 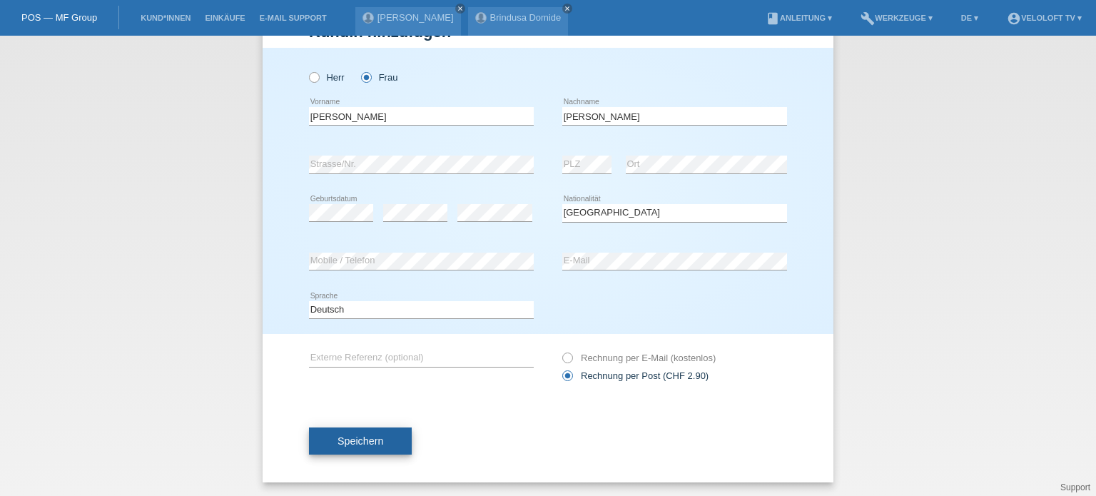 What do you see at coordinates (526, 17) in the screenshot?
I see `a: Brindusa Domide` at bounding box center [526, 17].